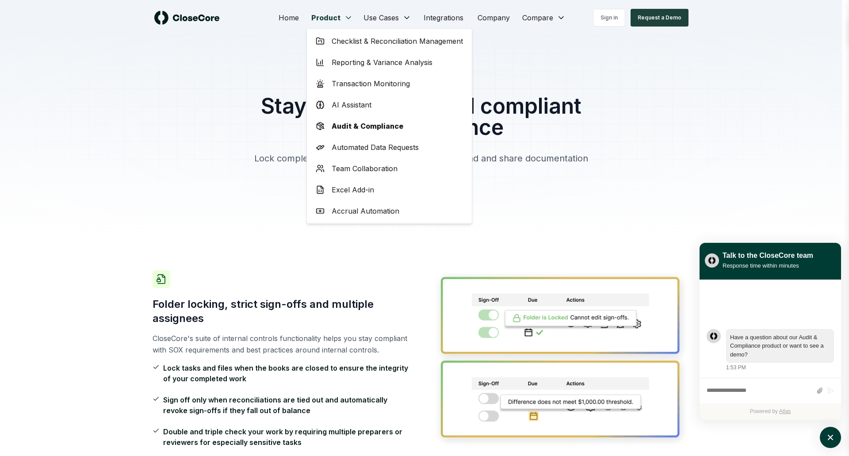 The height and width of the screenshot is (456, 849). What do you see at coordinates (780, 350) in the screenshot?
I see `div: Monday, September 15, 1:53 PM` at bounding box center [780, 350].